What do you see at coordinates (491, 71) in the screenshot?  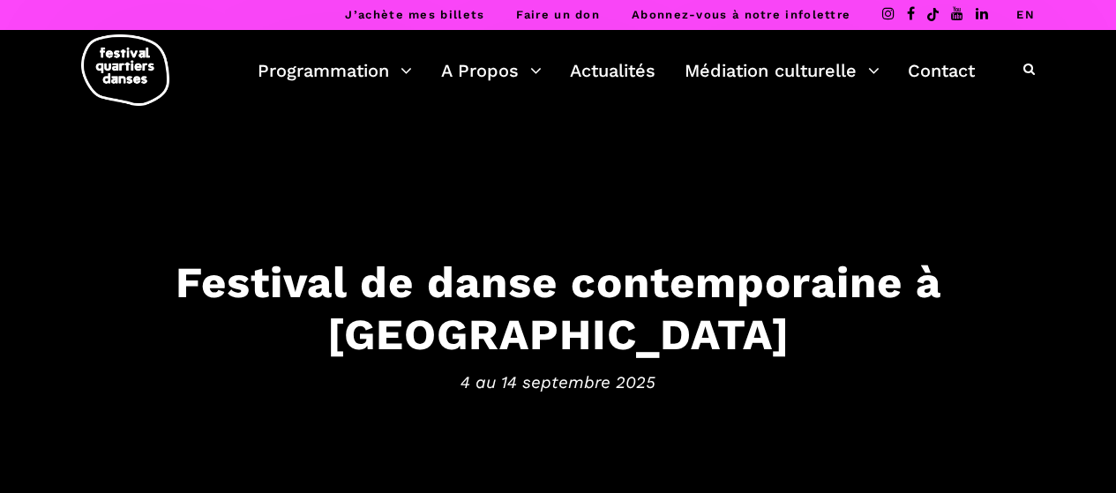 I see `a: A Propos` at bounding box center [491, 71].